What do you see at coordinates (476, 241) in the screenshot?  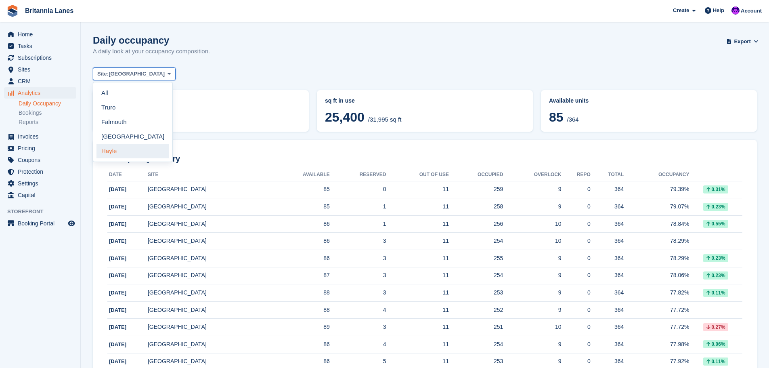 I see `div: 254` at bounding box center [476, 241].